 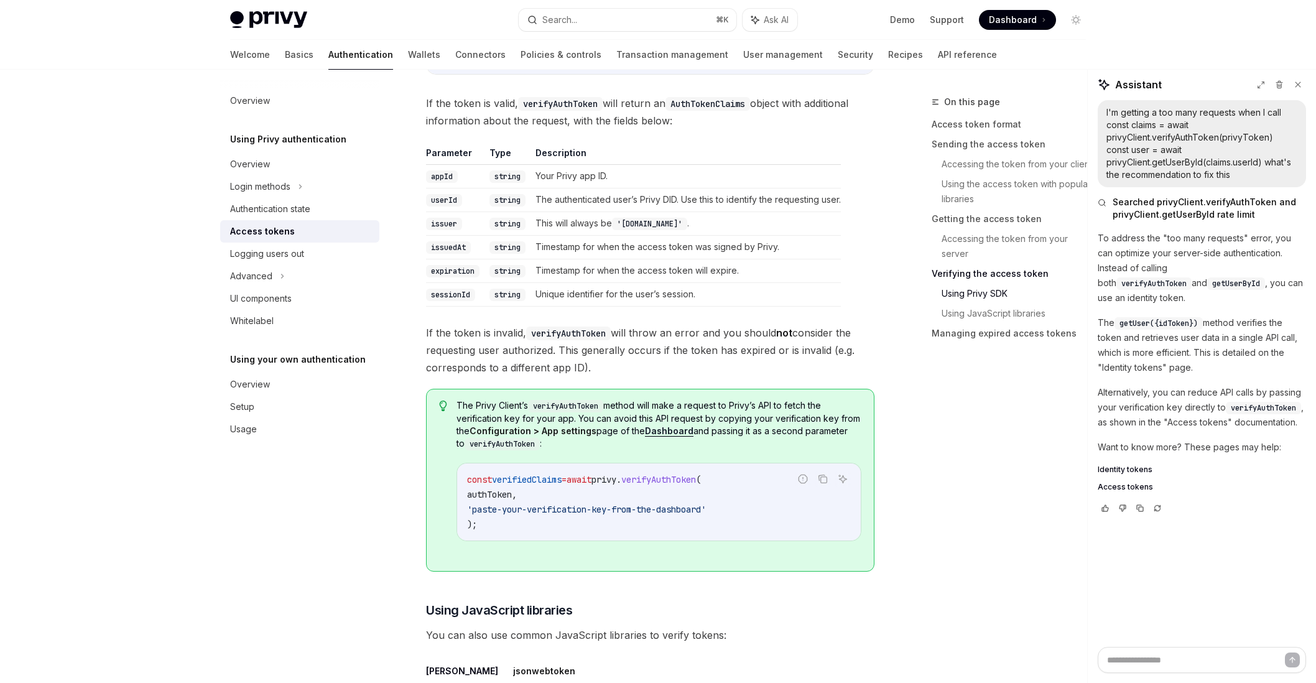 I want to click on button: Report incorrect code, so click(x=803, y=479).